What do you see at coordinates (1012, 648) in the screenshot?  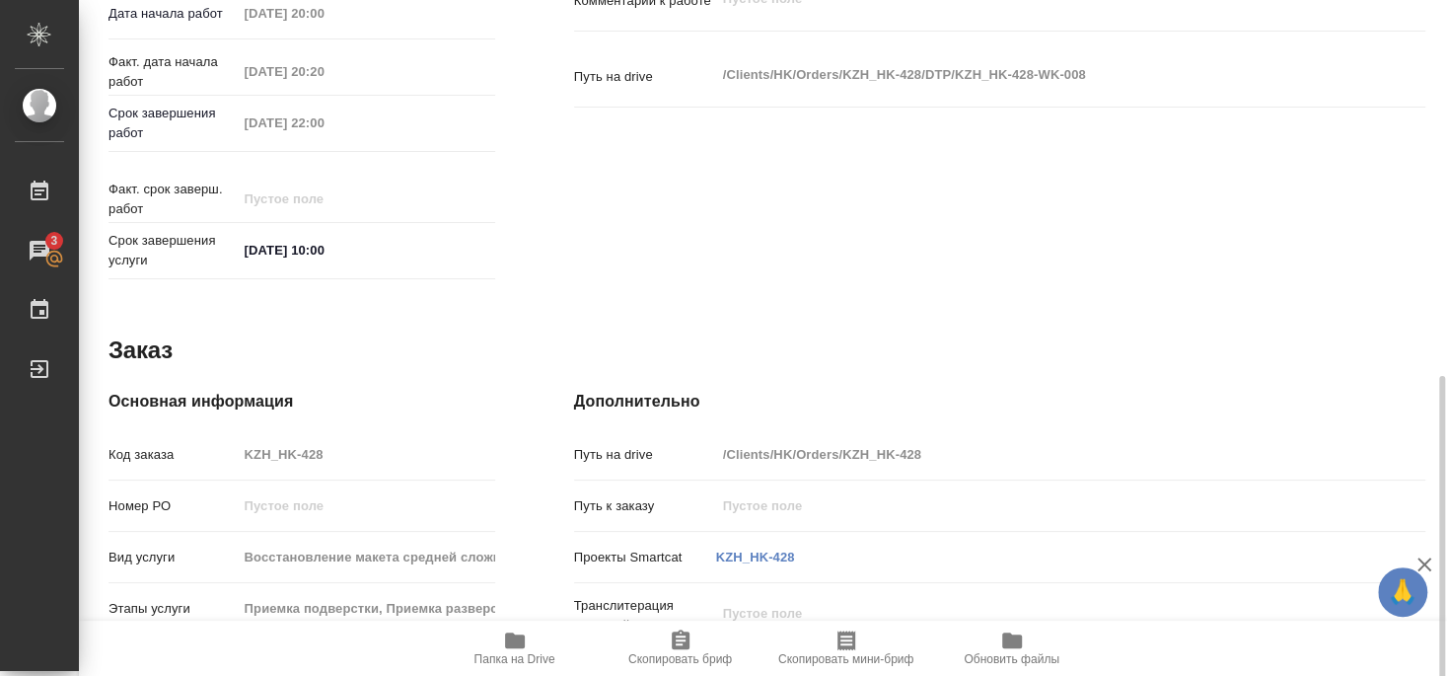 I see `button: Обновить файлы` at bounding box center [1012, 648].